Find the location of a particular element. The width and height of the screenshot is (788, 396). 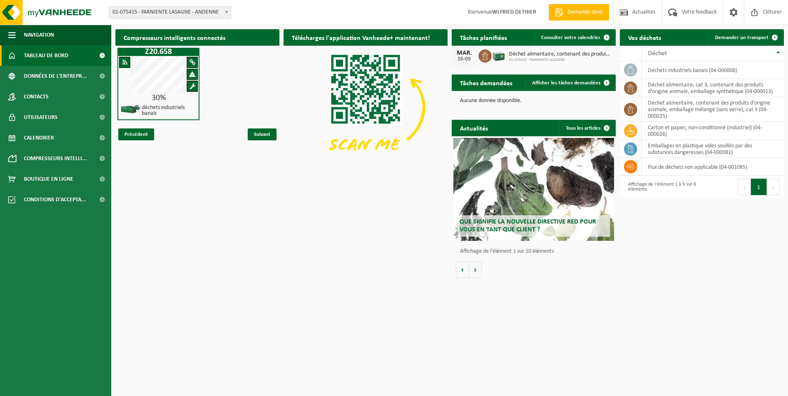

button: Next is located at coordinates (773, 187).